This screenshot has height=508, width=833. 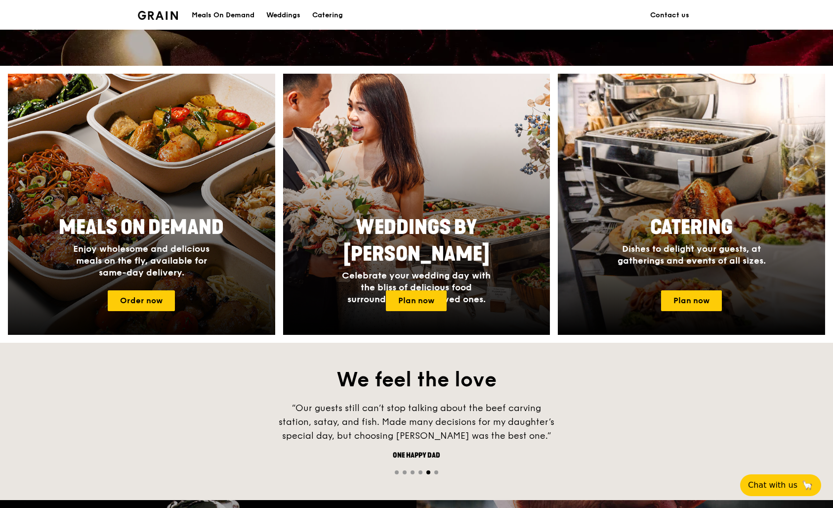 What do you see at coordinates (416, 287) in the screenshot?
I see `span: Celebrate your wedding day with the bliss of delicious food surrounded by your loved ones.` at bounding box center [416, 287].